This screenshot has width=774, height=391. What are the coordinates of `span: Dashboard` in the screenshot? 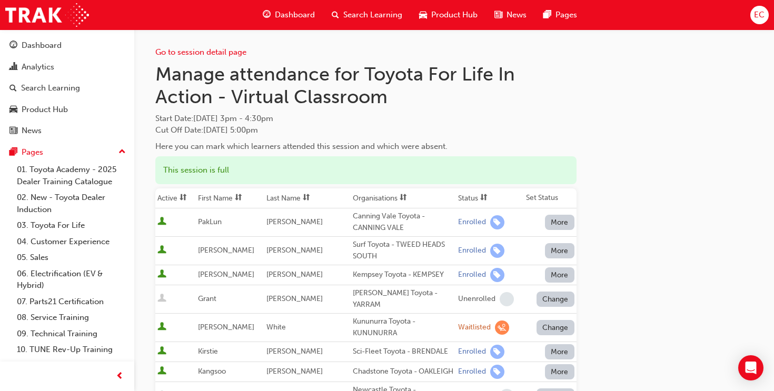 It's located at (295, 15).